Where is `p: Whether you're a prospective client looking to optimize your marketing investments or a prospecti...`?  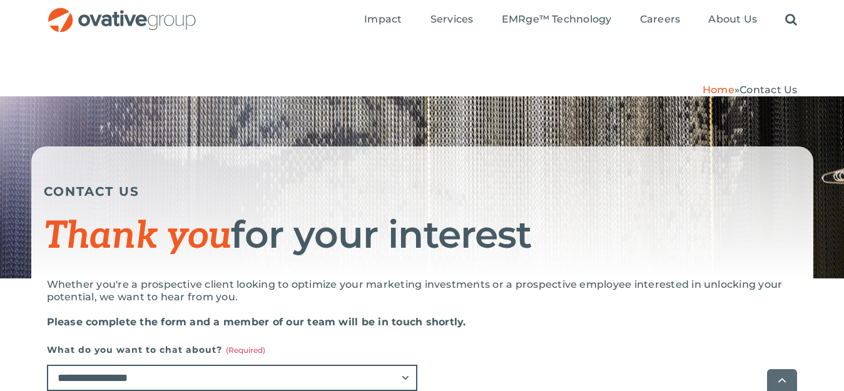 p: Whether you're a prospective client looking to optimize your marketing investments or a prospecti... is located at coordinates (422, 291).